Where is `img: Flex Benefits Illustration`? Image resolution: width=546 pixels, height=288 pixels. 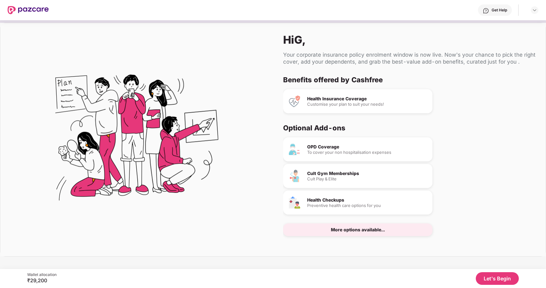
img: Flex Benefits Illustration is located at coordinates (137, 139).